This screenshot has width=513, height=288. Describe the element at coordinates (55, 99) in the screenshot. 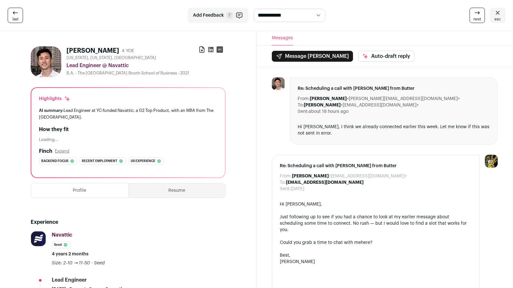

I see `div: Highlights` at that location.